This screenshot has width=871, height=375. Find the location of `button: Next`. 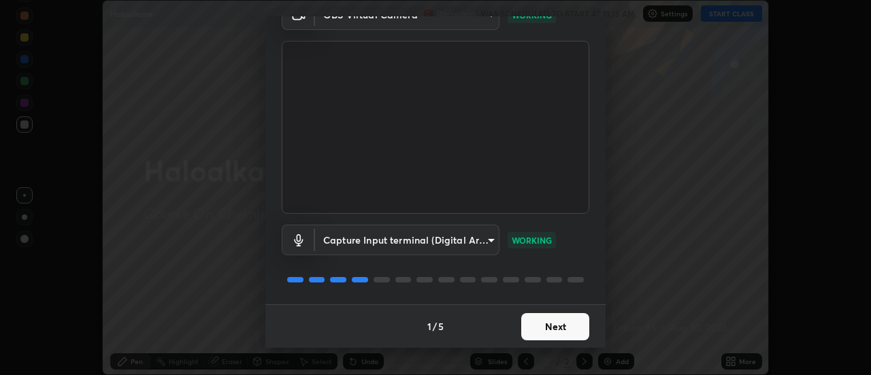

button: Next is located at coordinates (555, 327).